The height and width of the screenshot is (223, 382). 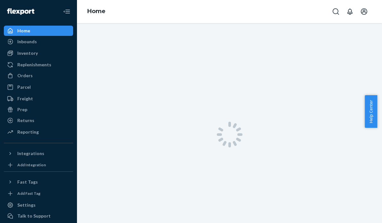 I want to click on a: Settings, so click(x=38, y=205).